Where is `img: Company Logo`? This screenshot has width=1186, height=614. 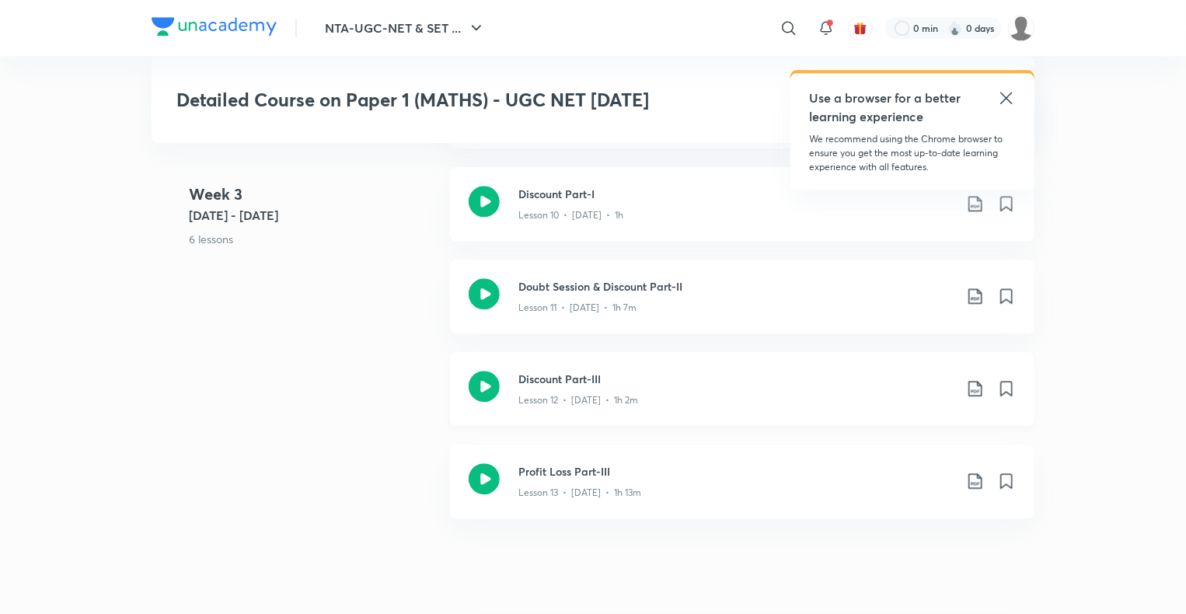
img: Company Logo is located at coordinates (214, 26).